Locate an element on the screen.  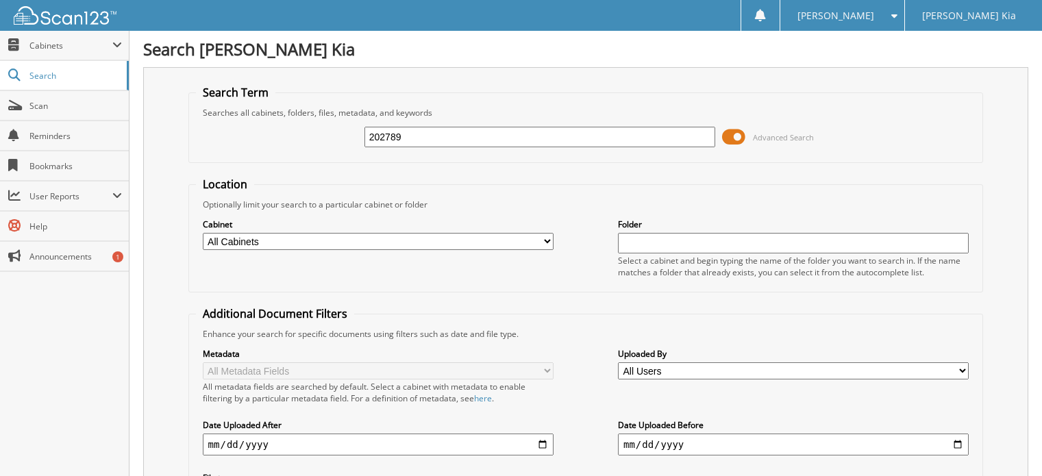
label: Date Uploaded Before is located at coordinates (793, 425).